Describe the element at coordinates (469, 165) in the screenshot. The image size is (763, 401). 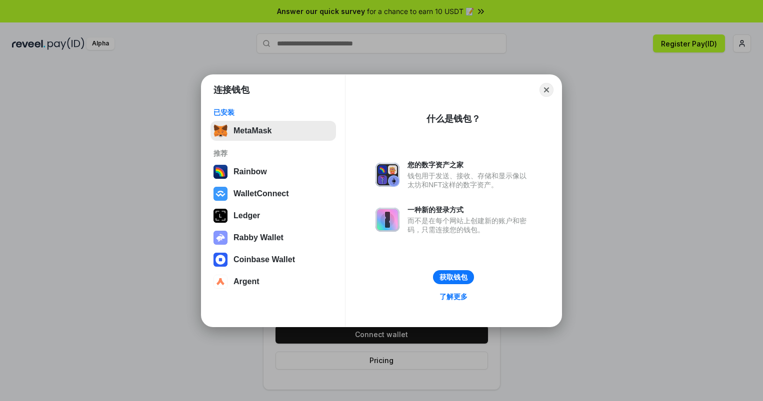
I see `div: 您的数字资产之家` at that location.